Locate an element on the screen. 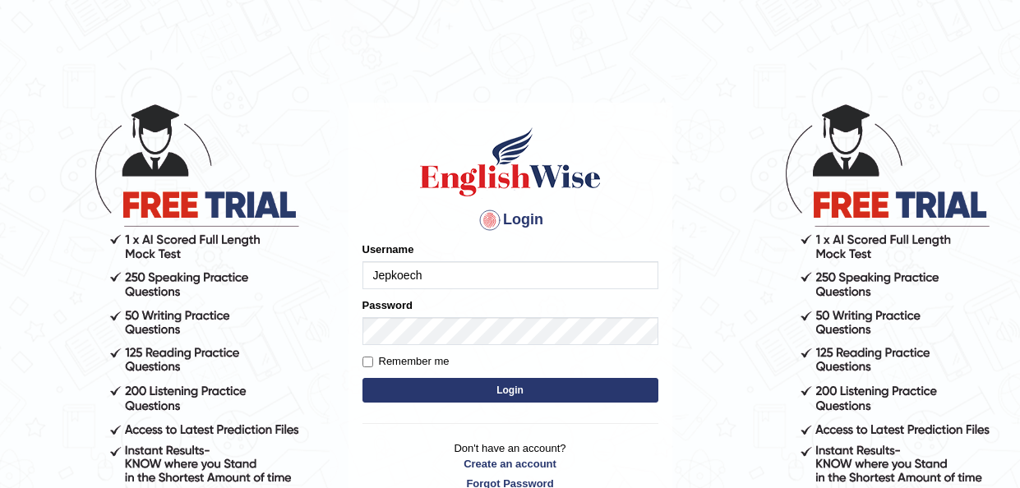 The image size is (1020, 488). h4: Login is located at coordinates (510, 220).